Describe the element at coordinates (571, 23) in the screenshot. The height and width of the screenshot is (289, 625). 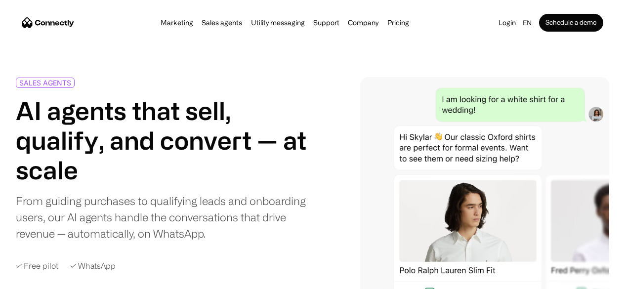
I see `a: Schedule a demo` at that location.